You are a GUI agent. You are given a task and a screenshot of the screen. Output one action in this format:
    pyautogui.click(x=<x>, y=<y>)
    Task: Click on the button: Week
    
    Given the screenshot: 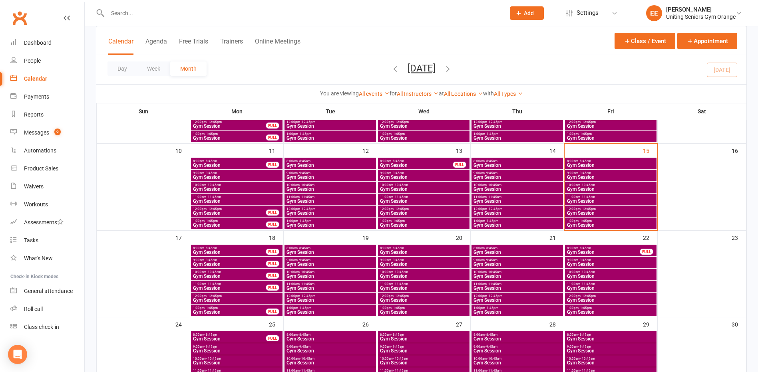 What is the action you would take?
    pyautogui.click(x=153, y=69)
    